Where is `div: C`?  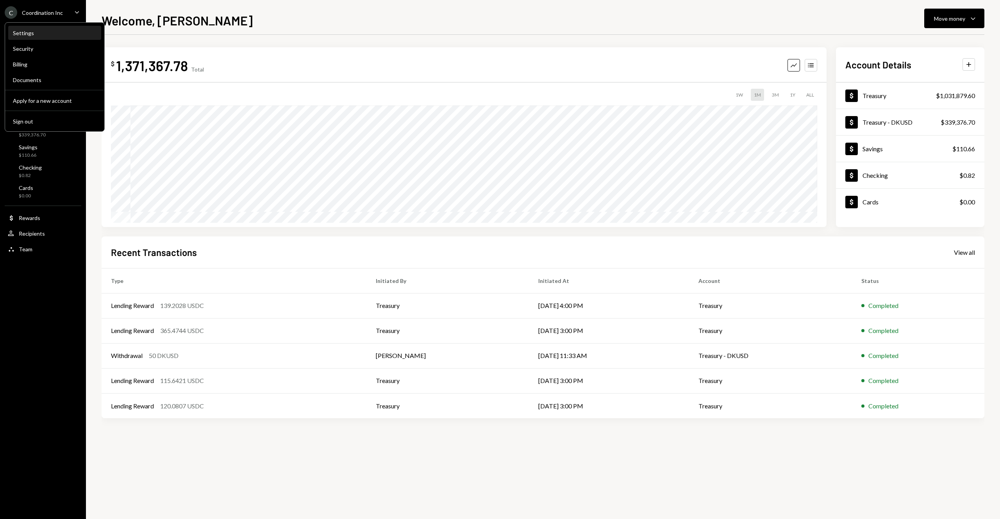
div: C is located at coordinates (11, 13).